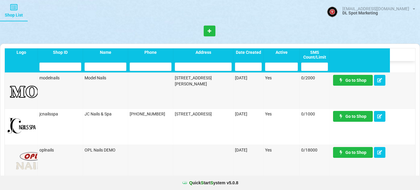 The height and width of the screenshot is (190, 420). I want to click on div: Shop ID, so click(60, 52).